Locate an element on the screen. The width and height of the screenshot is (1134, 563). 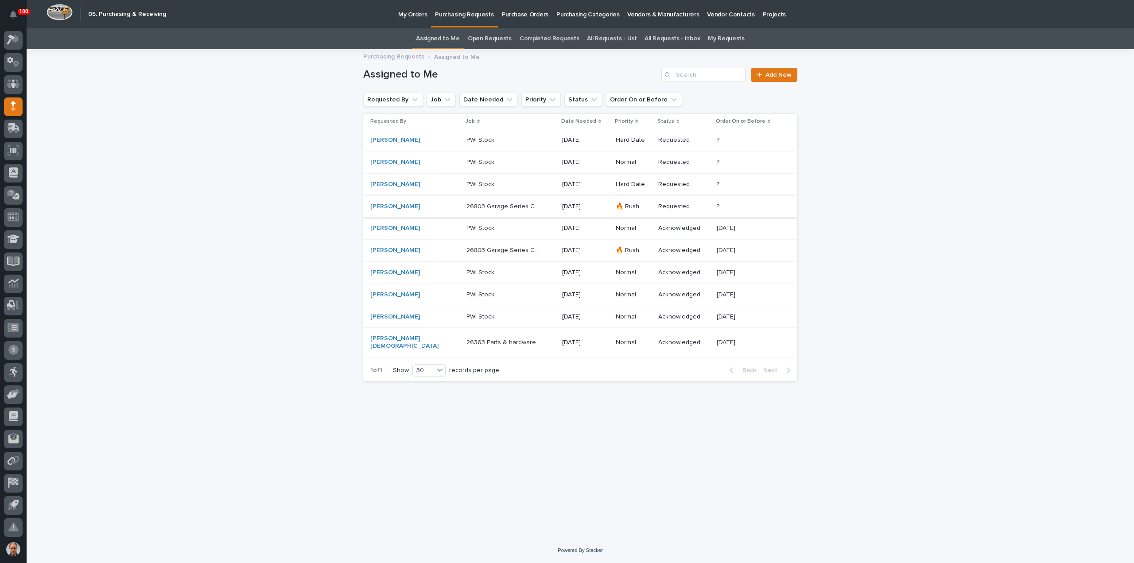
button: Priority is located at coordinates (541, 100).